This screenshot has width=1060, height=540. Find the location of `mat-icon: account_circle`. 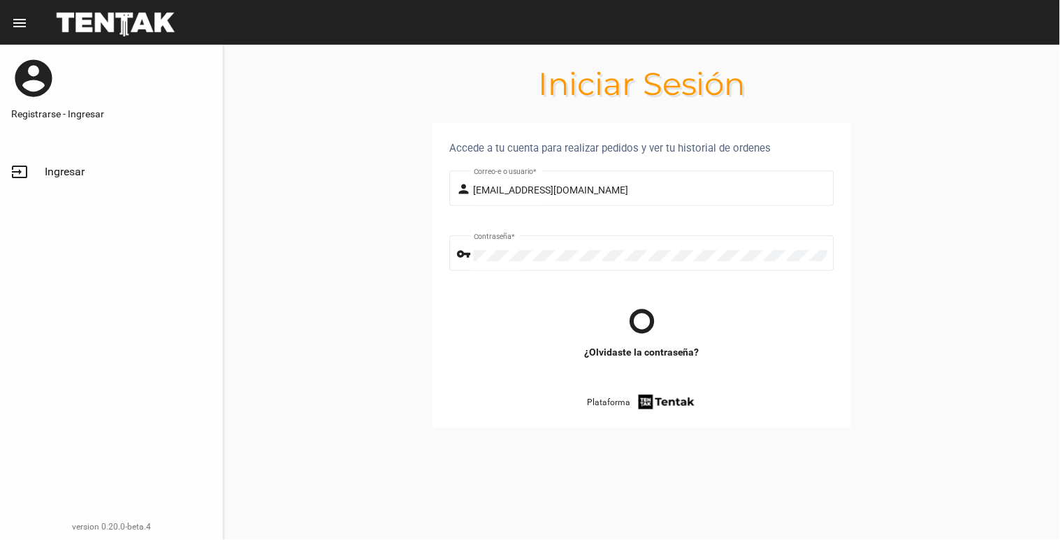

mat-icon: account_circle is located at coordinates (34, 78).